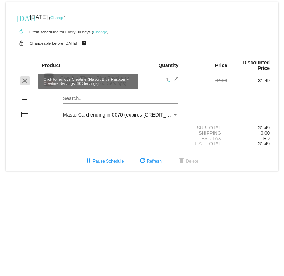  What do you see at coordinates (21, 32) in the screenshot?
I see `mat-icon: autorenew` at bounding box center [21, 32].